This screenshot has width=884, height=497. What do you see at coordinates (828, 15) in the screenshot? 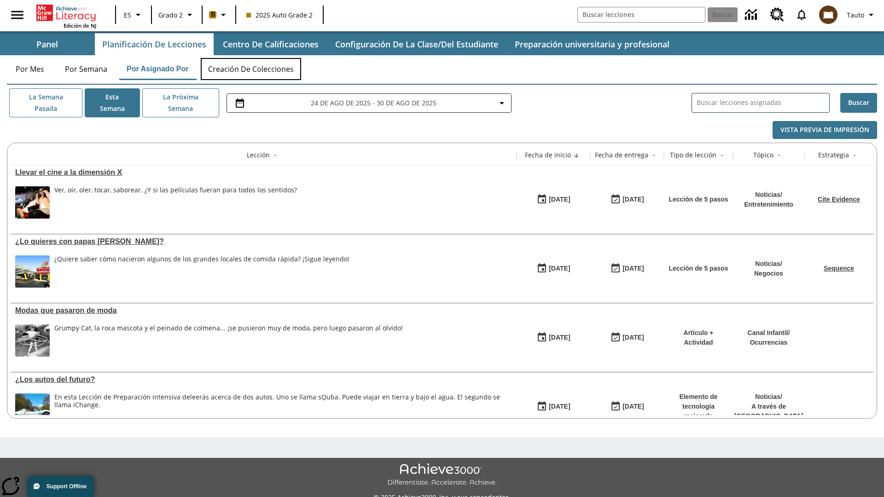
I see `img: avatar image` at bounding box center [828, 15].